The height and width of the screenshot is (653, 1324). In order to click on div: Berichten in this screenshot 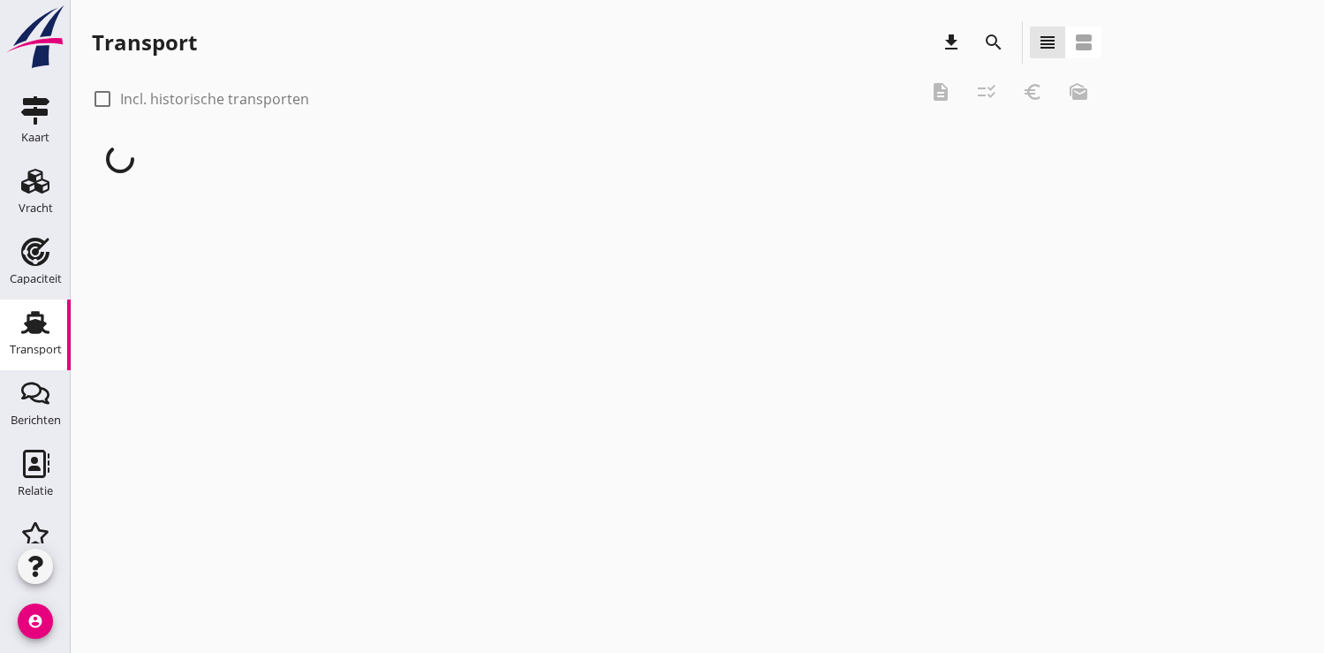, I will do `click(35, 420)`.